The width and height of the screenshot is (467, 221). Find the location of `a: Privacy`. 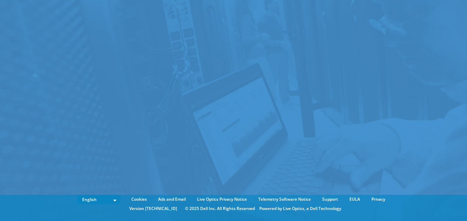

a: Privacy is located at coordinates (378, 199).